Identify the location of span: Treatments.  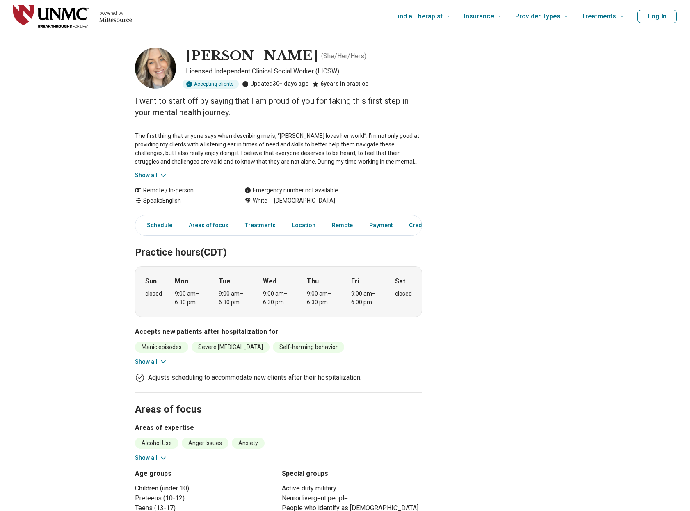
(599, 16).